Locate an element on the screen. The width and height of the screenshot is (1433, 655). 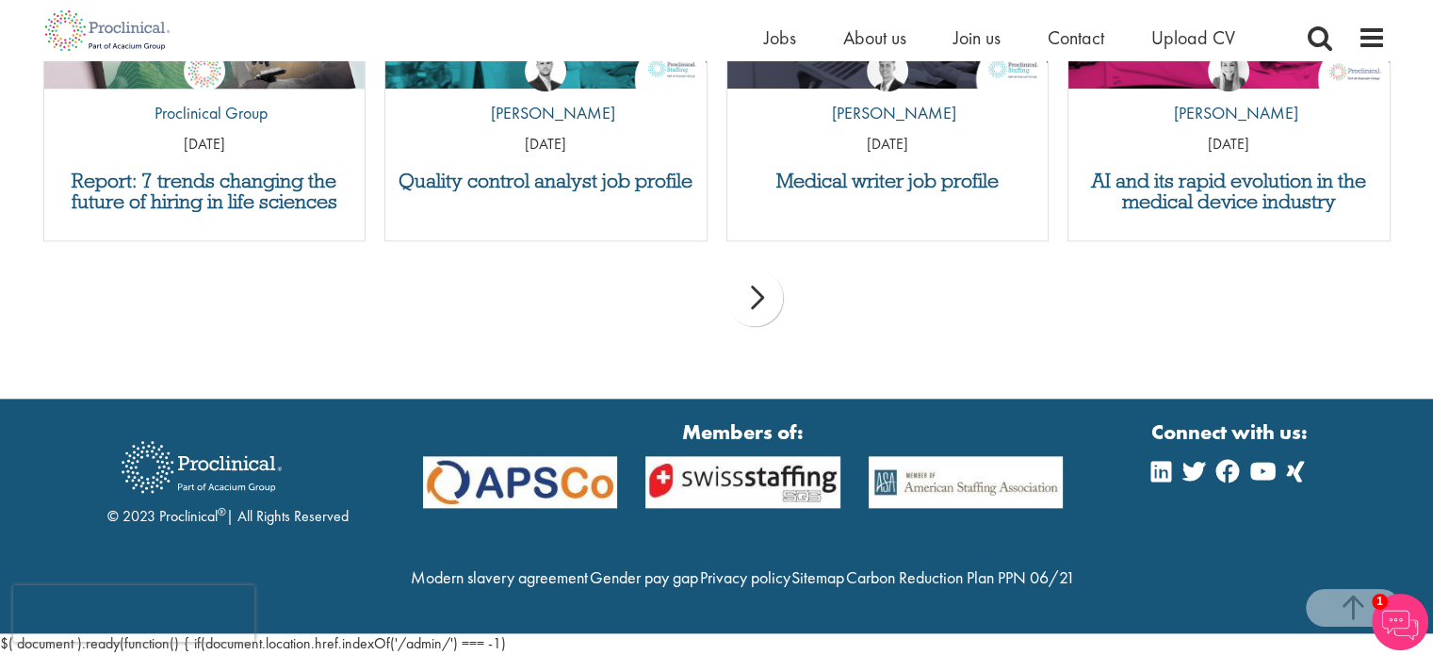
div: next is located at coordinates (755, 298).